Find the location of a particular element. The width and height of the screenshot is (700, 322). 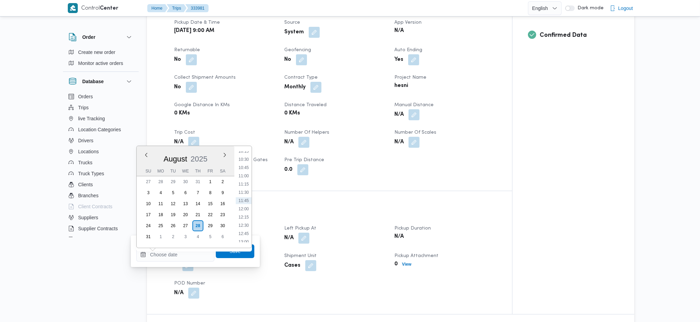

button: Location Categories is located at coordinates (101, 130).